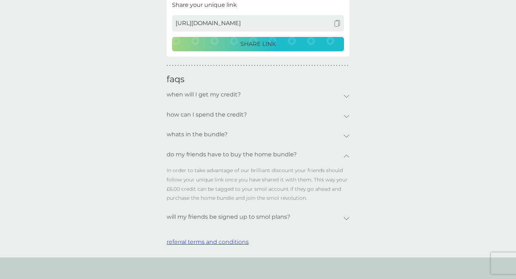  I want to click on p: do my friends have to buy the home bundle?, so click(232, 155).